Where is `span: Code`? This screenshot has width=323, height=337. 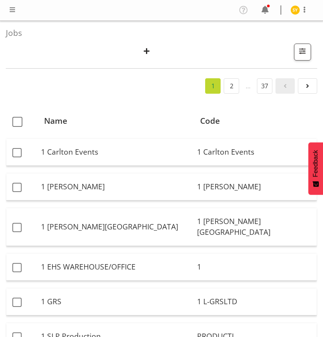 span: Code is located at coordinates (210, 121).